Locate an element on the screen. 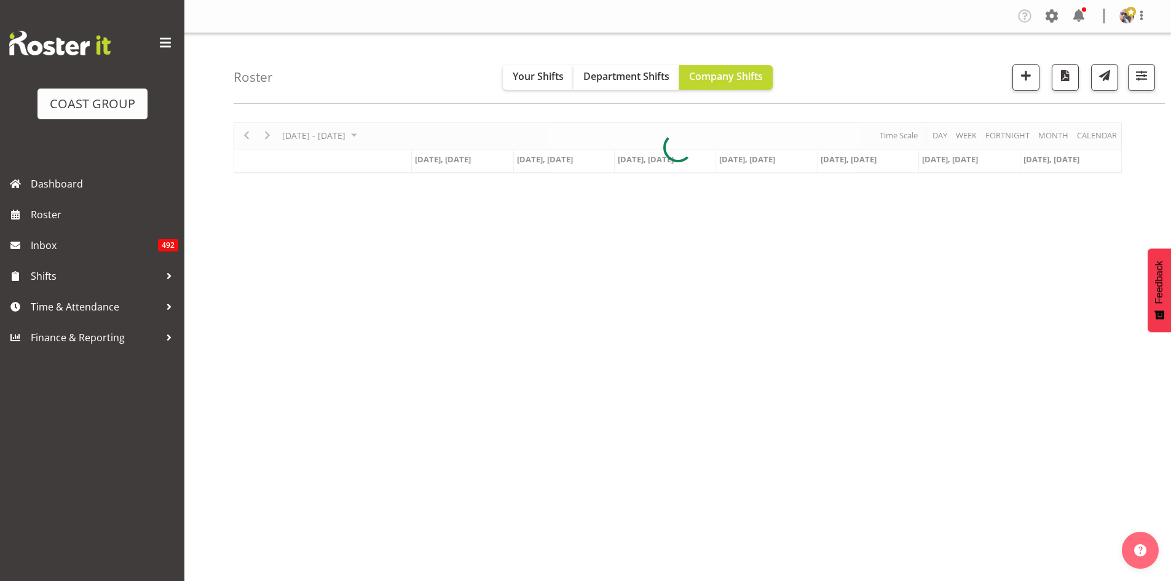  span: Time & Attendance is located at coordinates (95, 307).